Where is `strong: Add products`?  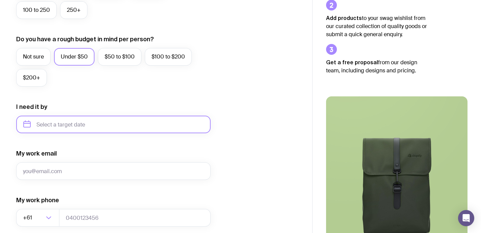
strong: Add products is located at coordinates (344, 18).